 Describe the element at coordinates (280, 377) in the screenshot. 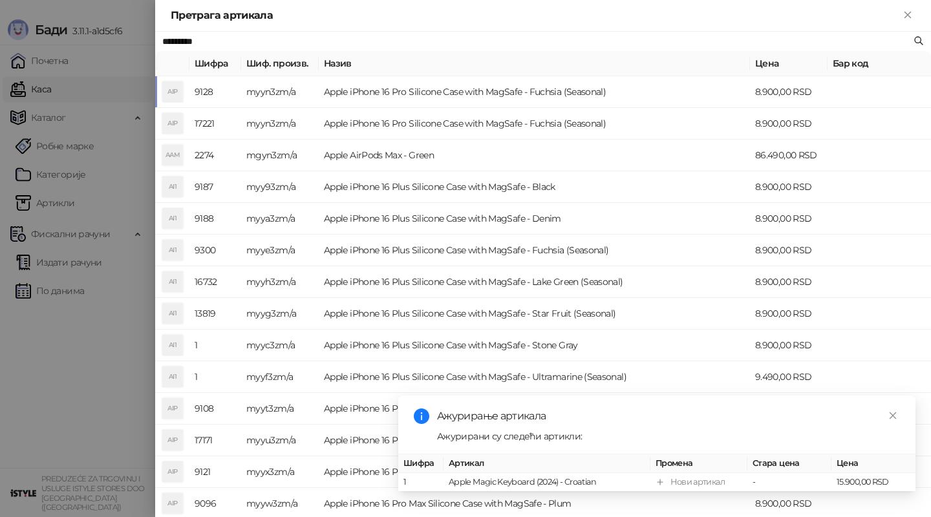

I see `td: myyf3zm/a` at that location.